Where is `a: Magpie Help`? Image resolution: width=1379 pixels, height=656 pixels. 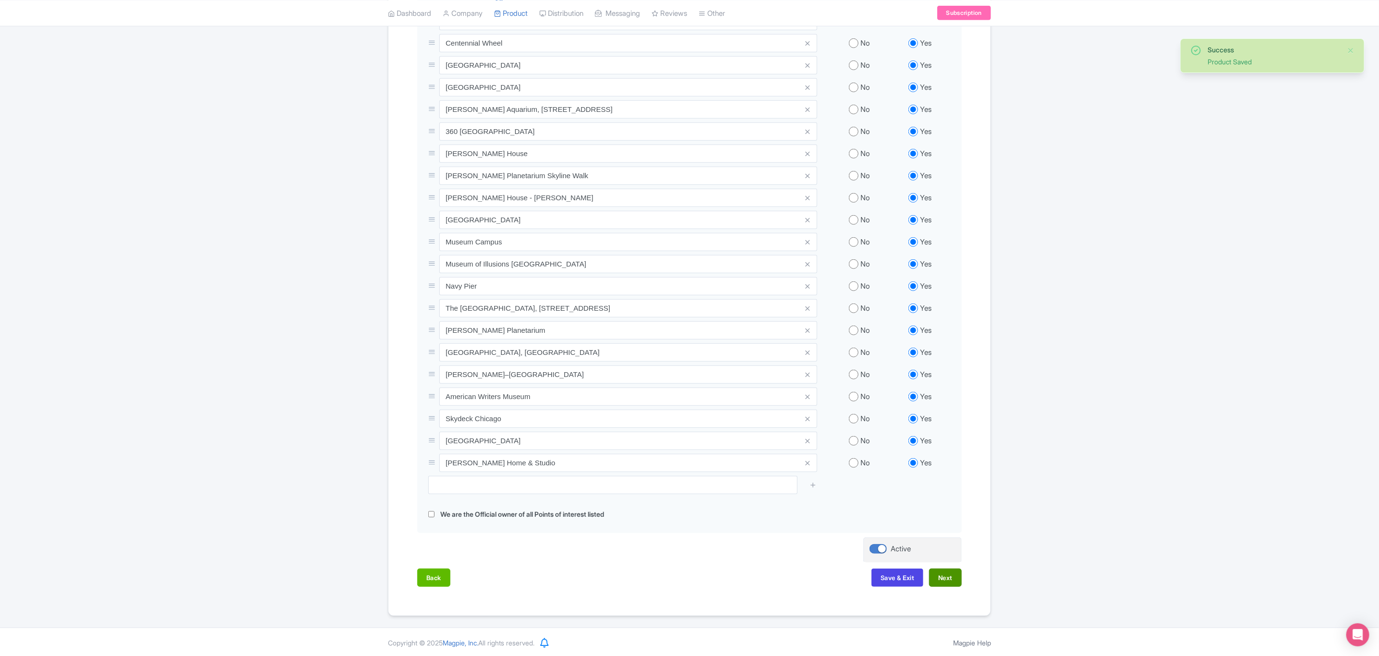
a: Magpie Help is located at coordinates (972, 643).